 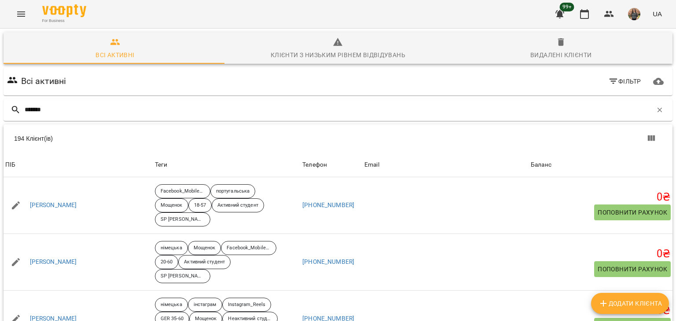 What do you see at coordinates (625, 81) in the screenshot?
I see `span: Фільтр` at bounding box center [625, 81].